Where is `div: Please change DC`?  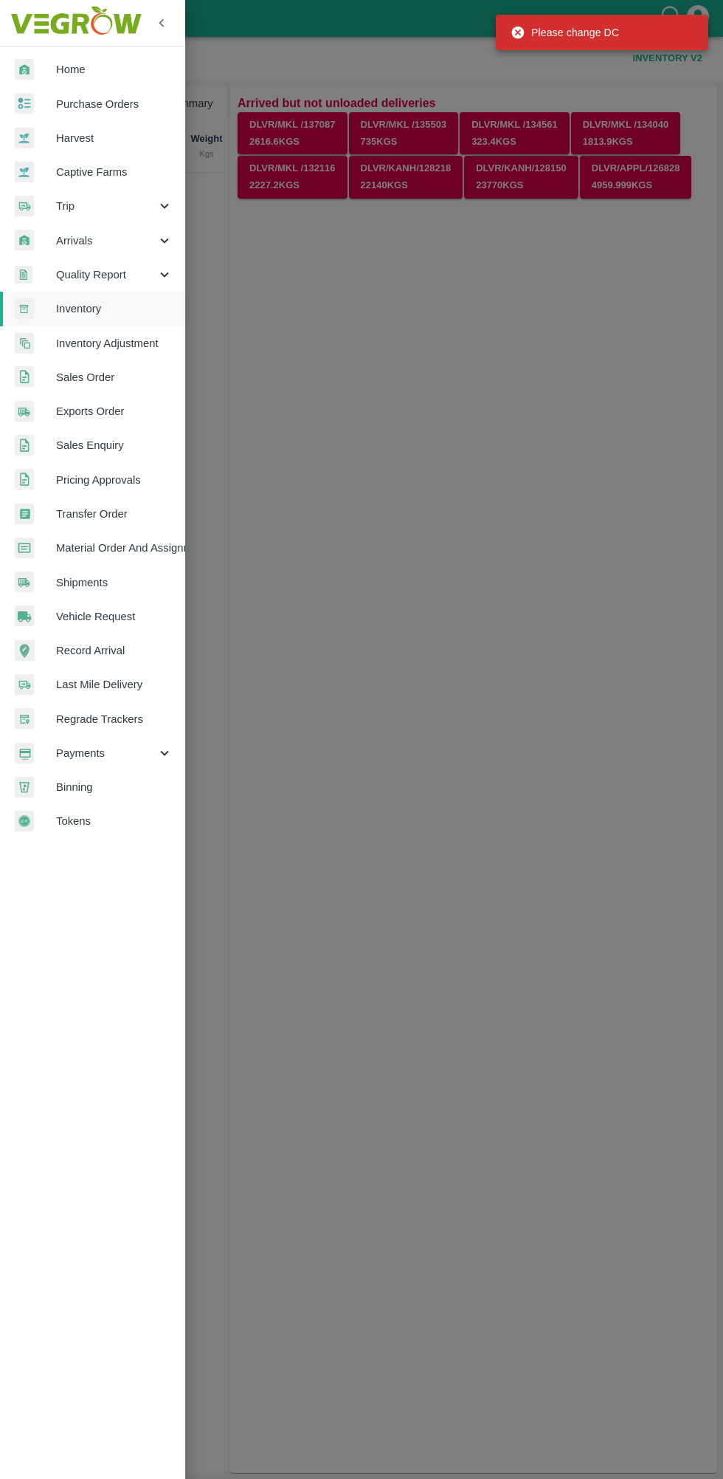
div: Please change DC is located at coordinates (565, 32).